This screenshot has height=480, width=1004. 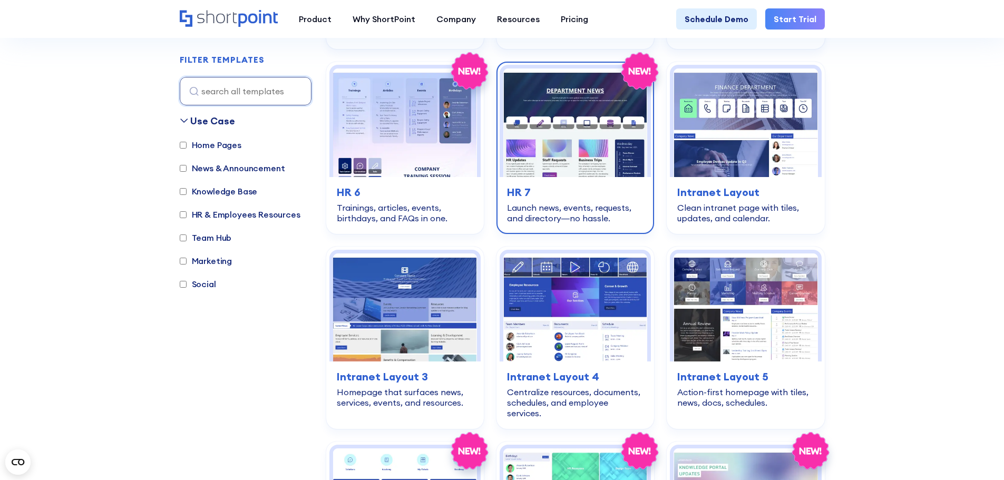 What do you see at coordinates (746, 122) in the screenshot?
I see `img: Intranet Layout – SharePoint Page Design: Clean intranet page with tiles, updates, and calendar.` at bounding box center [746, 122].